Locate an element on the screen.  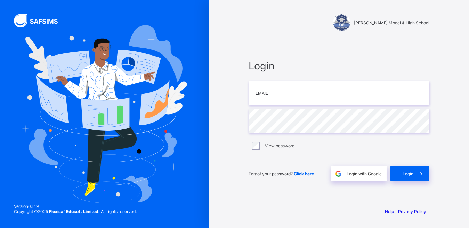
span: Copyright © 2025 All rights reserved. is located at coordinates (75, 212).